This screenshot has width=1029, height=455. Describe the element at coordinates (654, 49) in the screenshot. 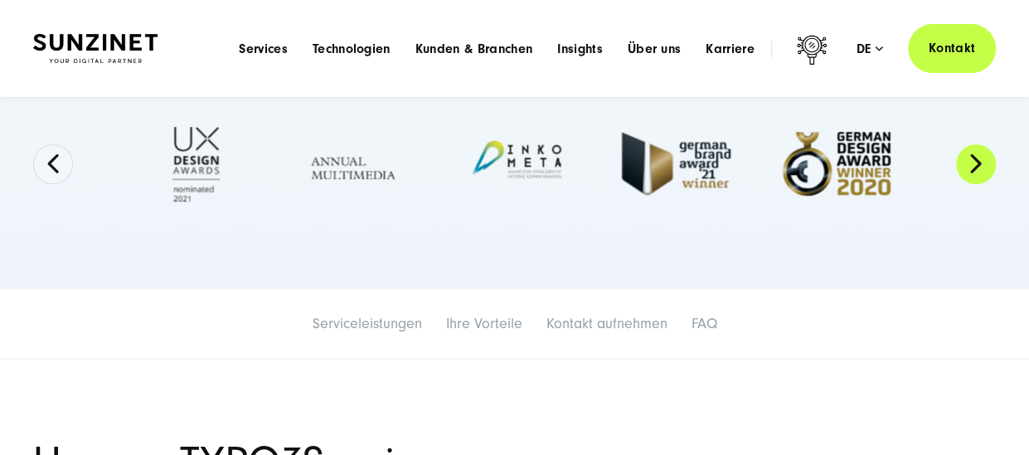

I see `a: Über uns` at that location.